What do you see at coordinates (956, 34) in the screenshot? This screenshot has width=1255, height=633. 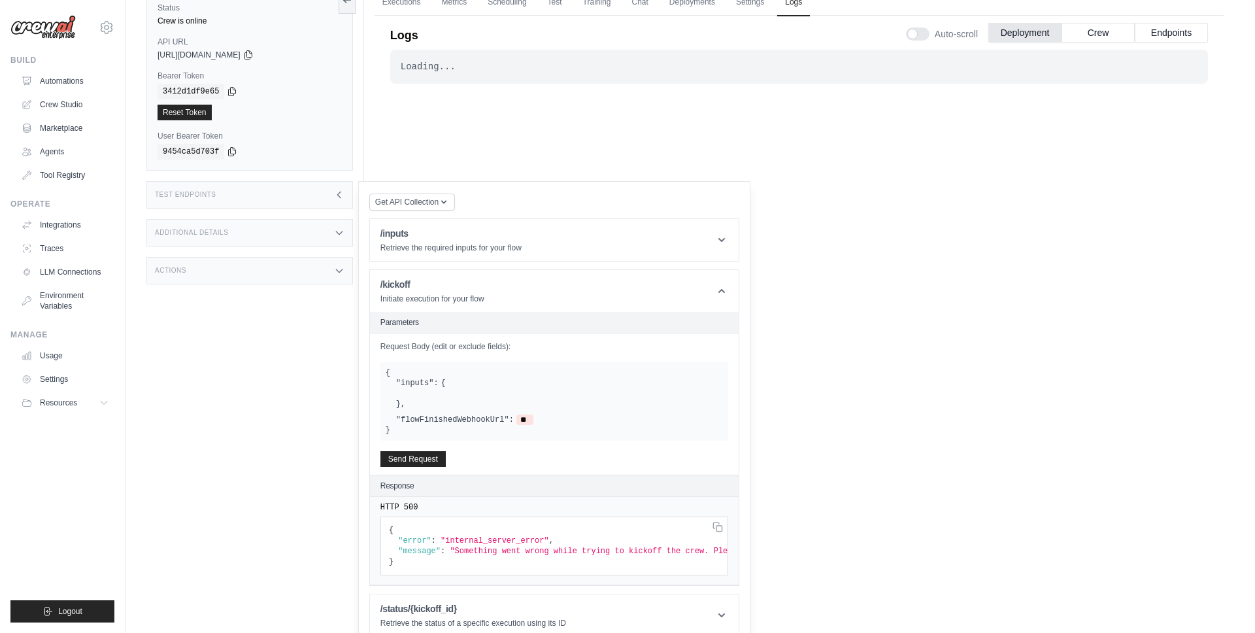 I see `span: Auto-scroll` at bounding box center [956, 34].